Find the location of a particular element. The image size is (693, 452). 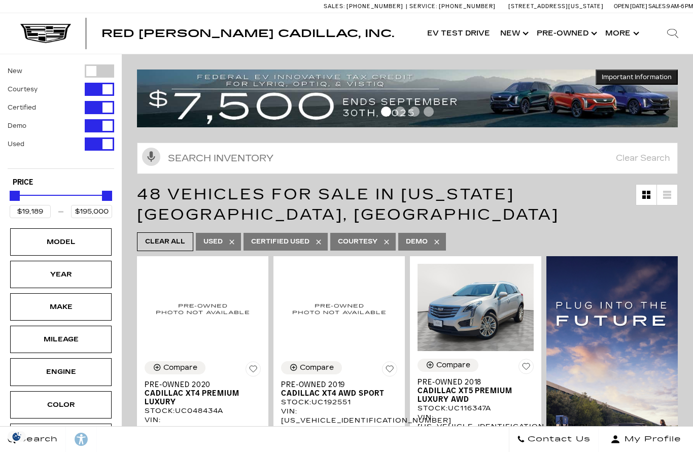

input: Search Inventory is located at coordinates (407, 158).